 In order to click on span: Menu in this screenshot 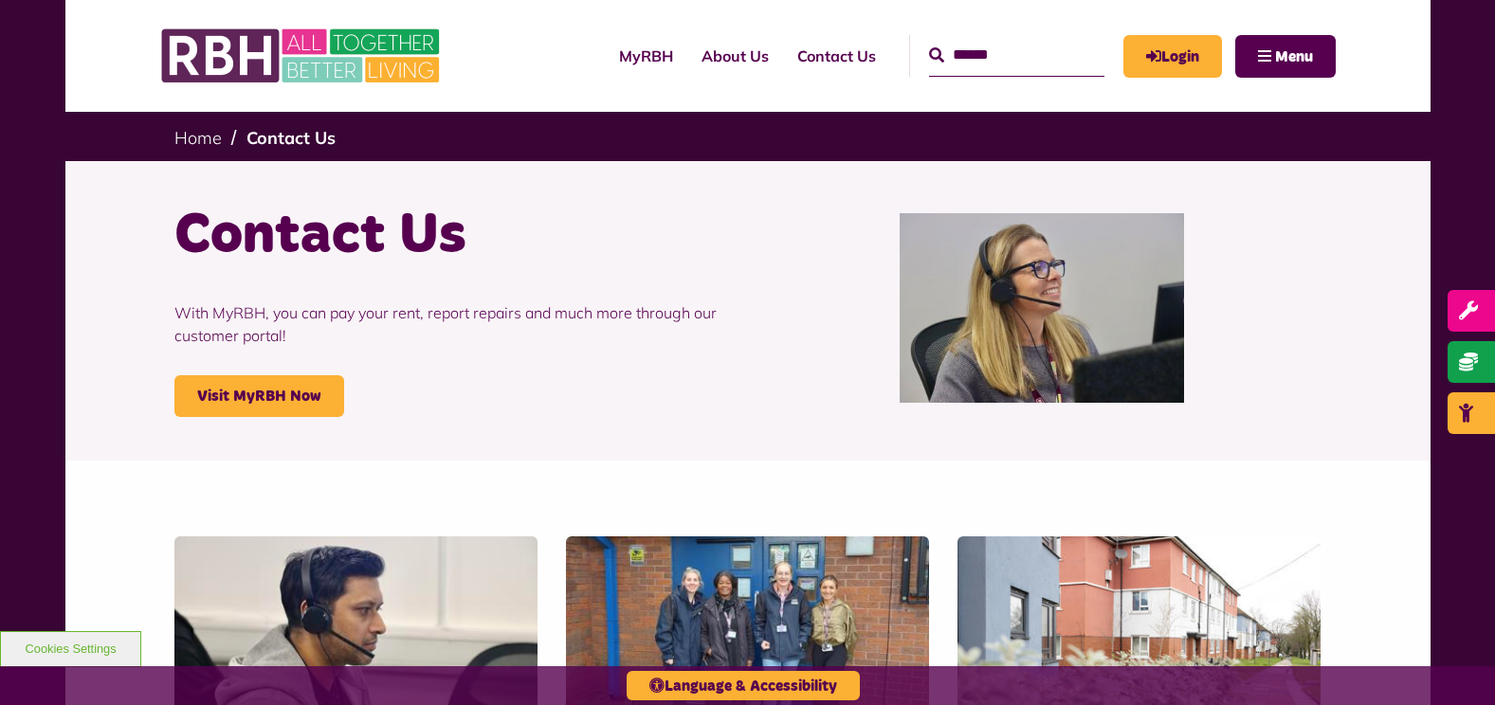, I will do `click(1294, 57)`.